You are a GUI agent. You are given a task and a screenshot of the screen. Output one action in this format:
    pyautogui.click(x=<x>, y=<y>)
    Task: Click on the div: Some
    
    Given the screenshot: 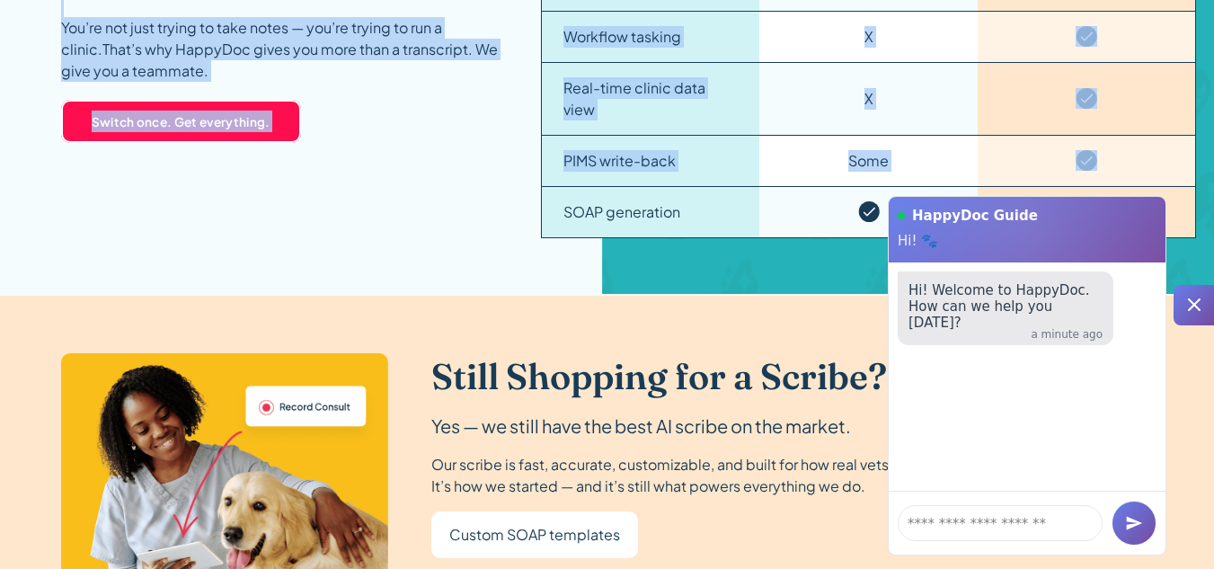 What is the action you would take?
    pyautogui.click(x=868, y=161)
    